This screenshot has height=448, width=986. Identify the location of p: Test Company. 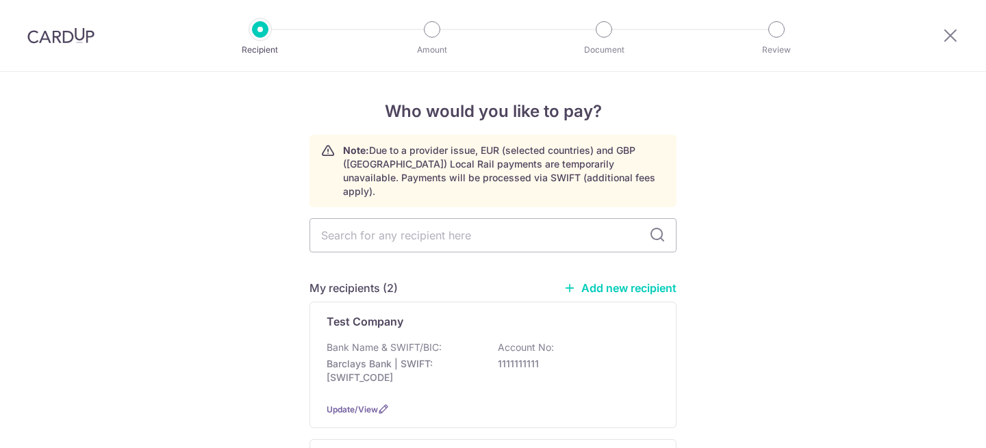
(365, 322).